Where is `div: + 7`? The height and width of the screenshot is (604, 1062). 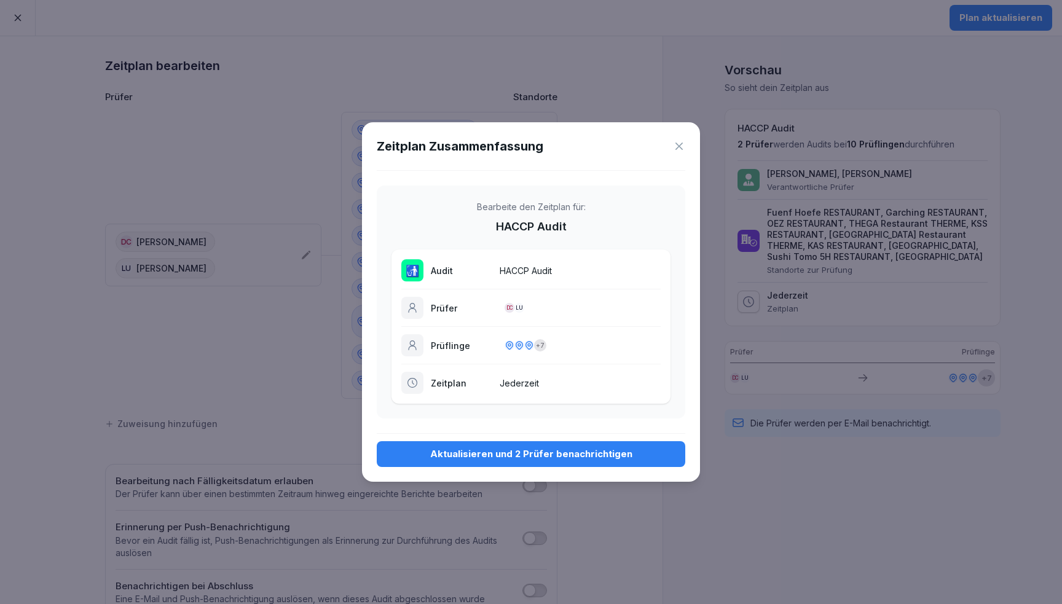 div: + 7 is located at coordinates (540, 345).